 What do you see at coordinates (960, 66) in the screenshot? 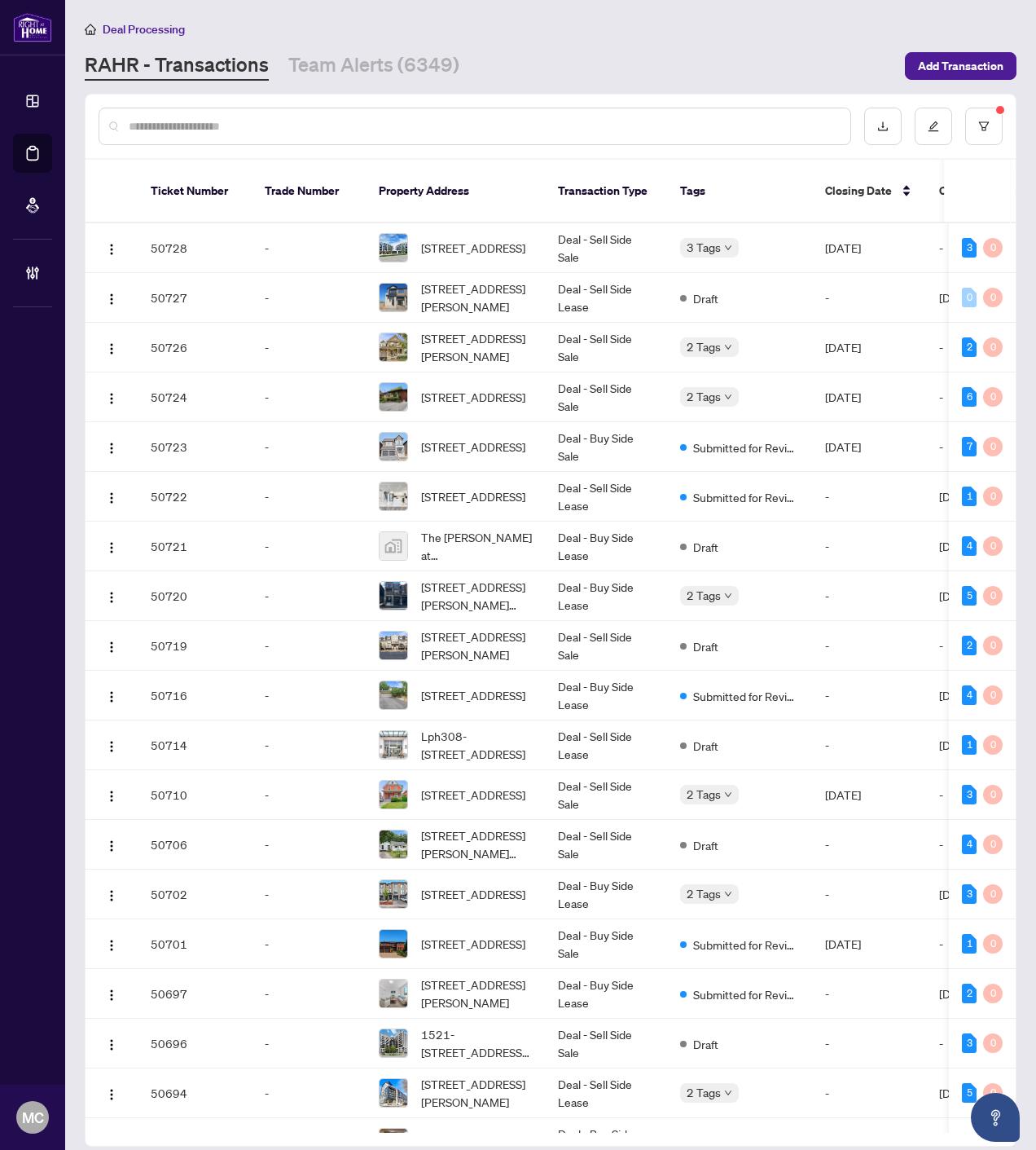
I see `span: Add Transaction` at bounding box center [960, 66].